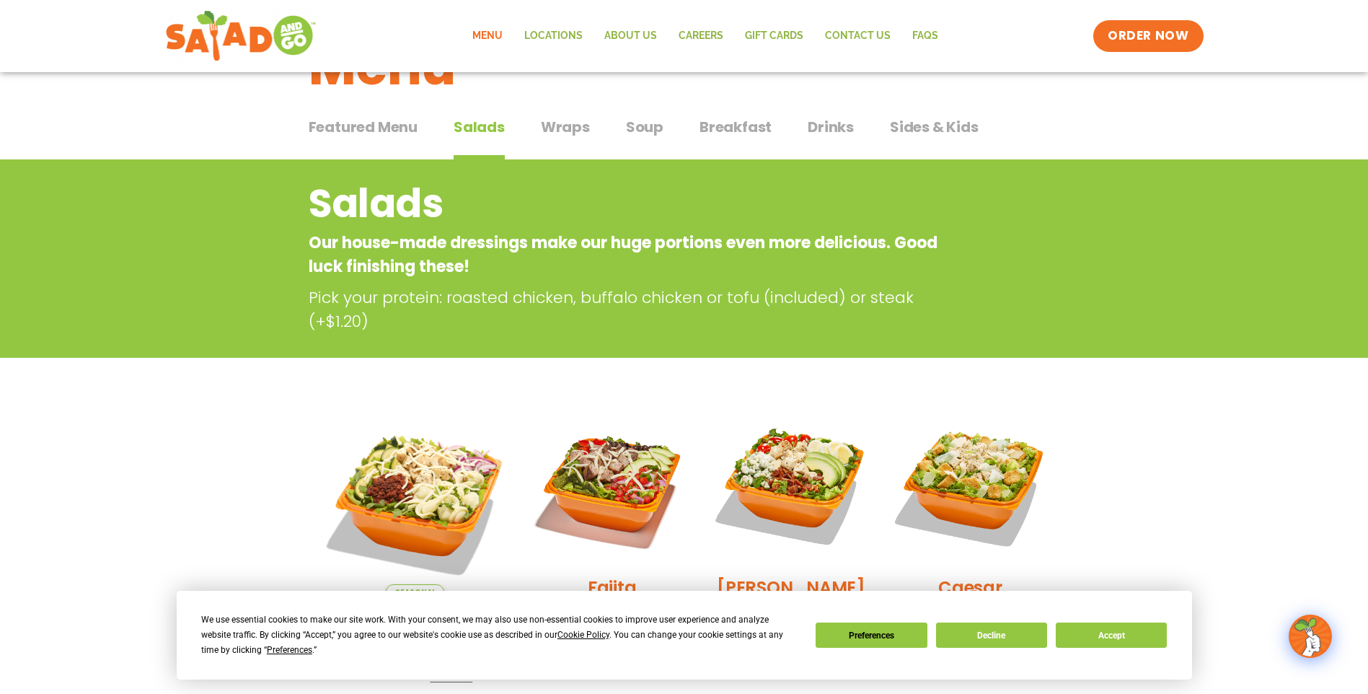 This screenshot has height=694, width=1368. I want to click on img: wpChatIcon, so click(1310, 636).